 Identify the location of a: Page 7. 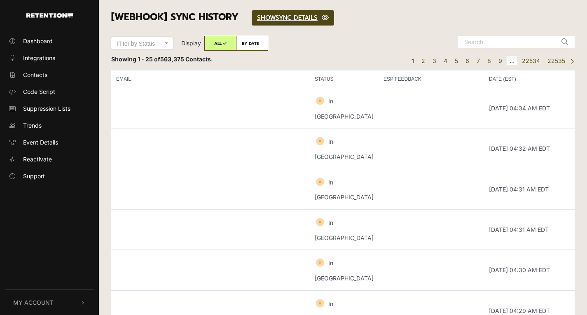
(478, 61).